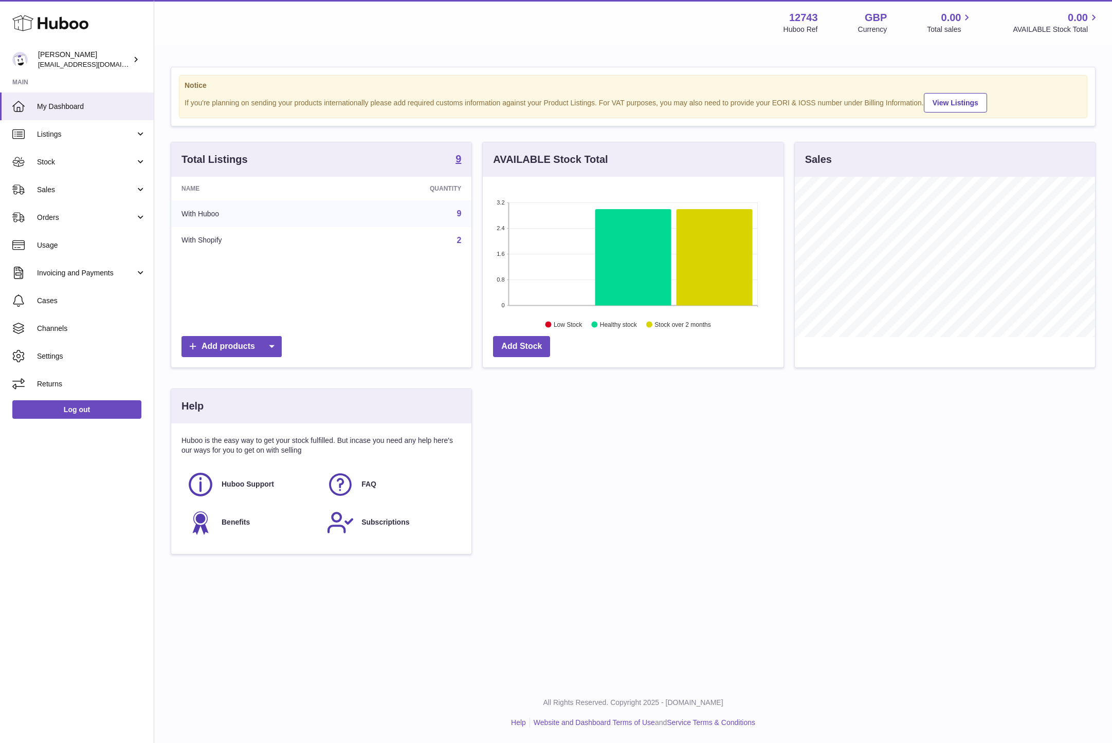  Describe the element at coordinates (633, 85) in the screenshot. I see `strong: Notice` at that location.